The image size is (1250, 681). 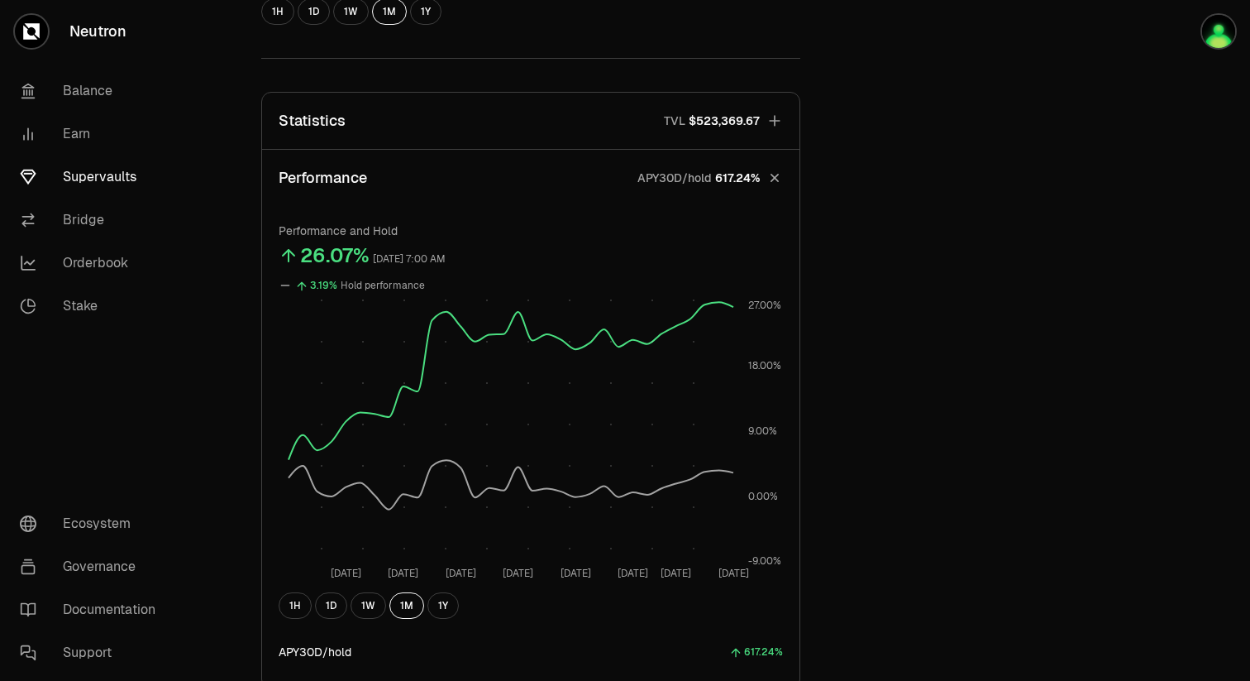 I want to click on div: 3.19%, so click(x=323, y=285).